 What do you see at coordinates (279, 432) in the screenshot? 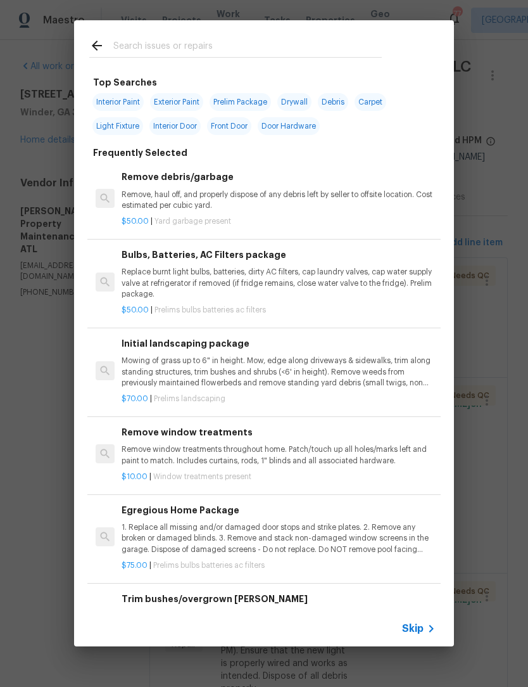
I see `h6: Remove window treatments` at bounding box center [279, 432].